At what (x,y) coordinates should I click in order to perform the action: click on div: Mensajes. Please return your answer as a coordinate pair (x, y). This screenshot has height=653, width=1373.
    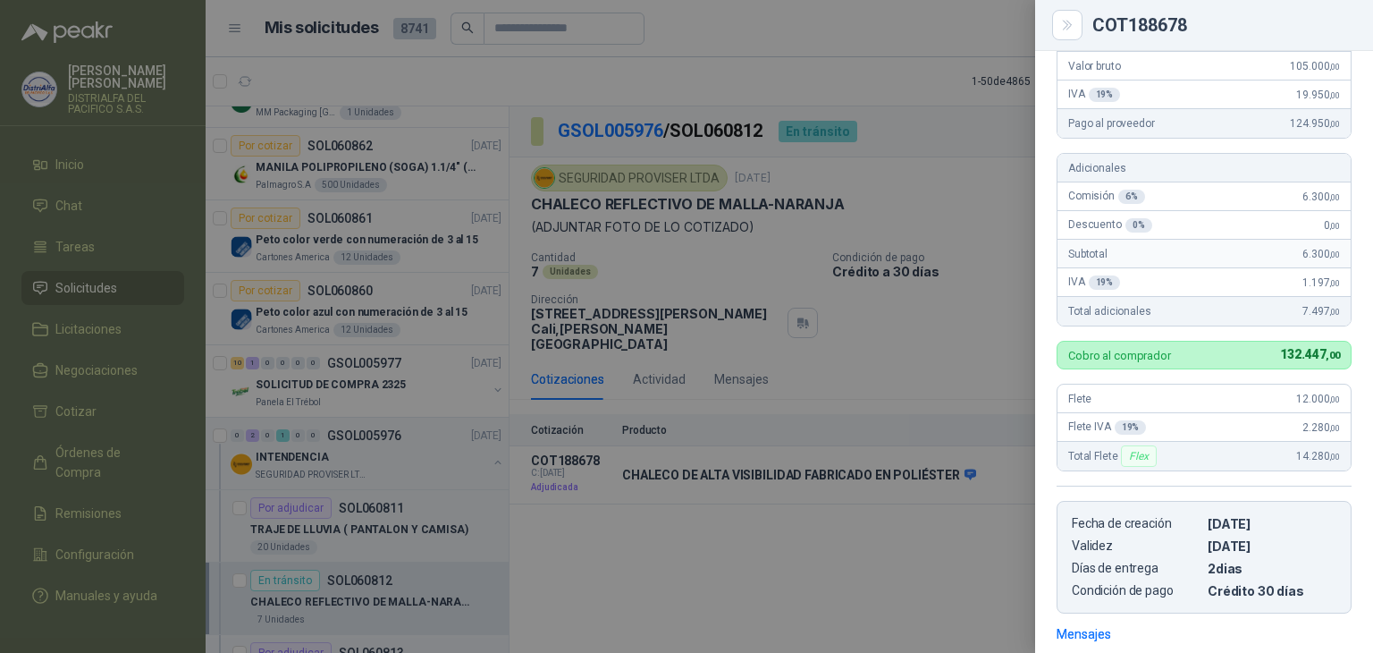
    Looking at the image, I should click on (1084, 634).